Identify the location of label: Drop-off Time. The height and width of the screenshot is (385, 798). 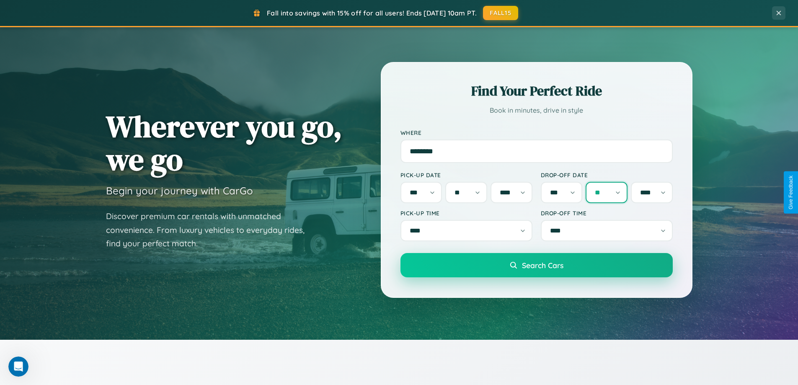
(607, 213).